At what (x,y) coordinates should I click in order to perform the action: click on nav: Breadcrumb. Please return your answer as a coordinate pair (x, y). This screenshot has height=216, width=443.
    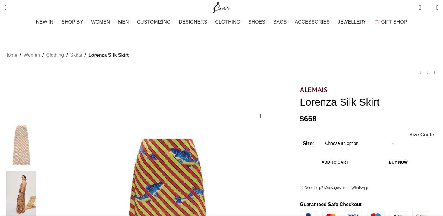
    Looking at the image, I should click on (67, 55).